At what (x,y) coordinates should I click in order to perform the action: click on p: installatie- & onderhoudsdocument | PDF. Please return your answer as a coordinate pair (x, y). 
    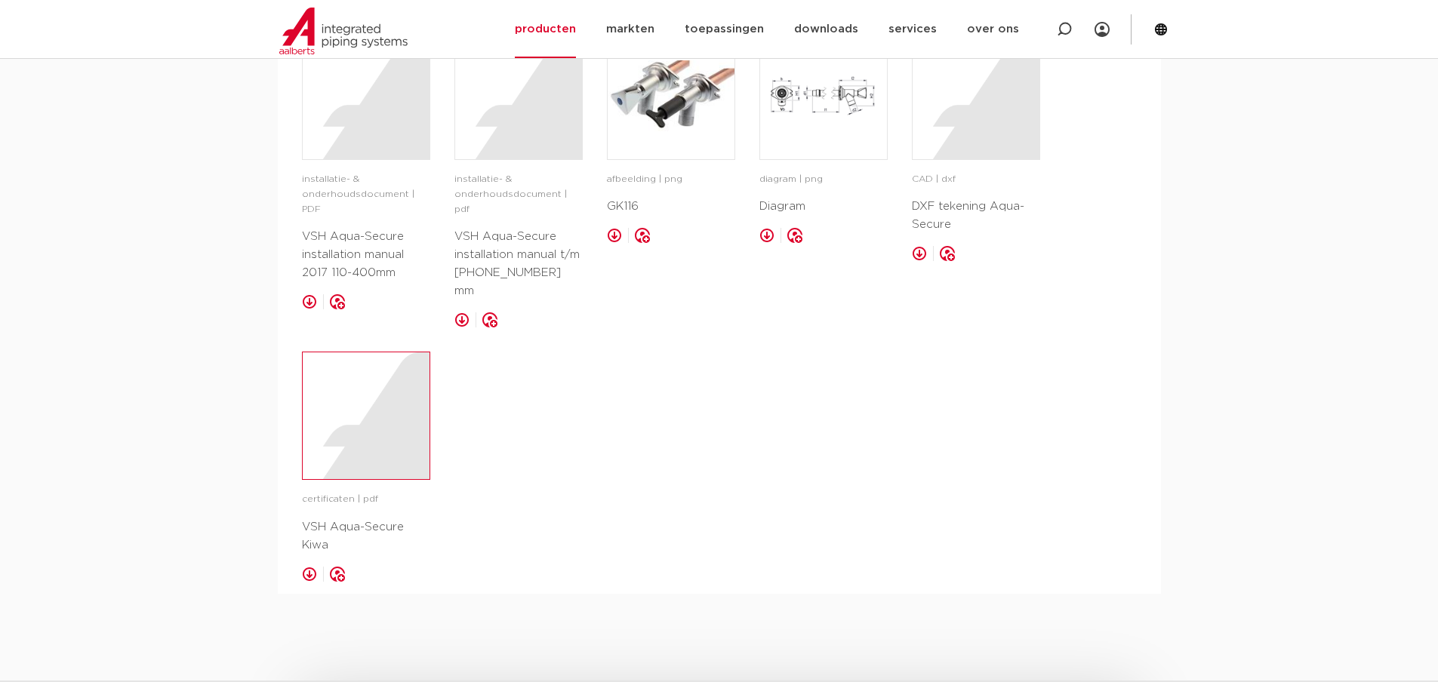
    Looking at the image, I should click on (366, 195).